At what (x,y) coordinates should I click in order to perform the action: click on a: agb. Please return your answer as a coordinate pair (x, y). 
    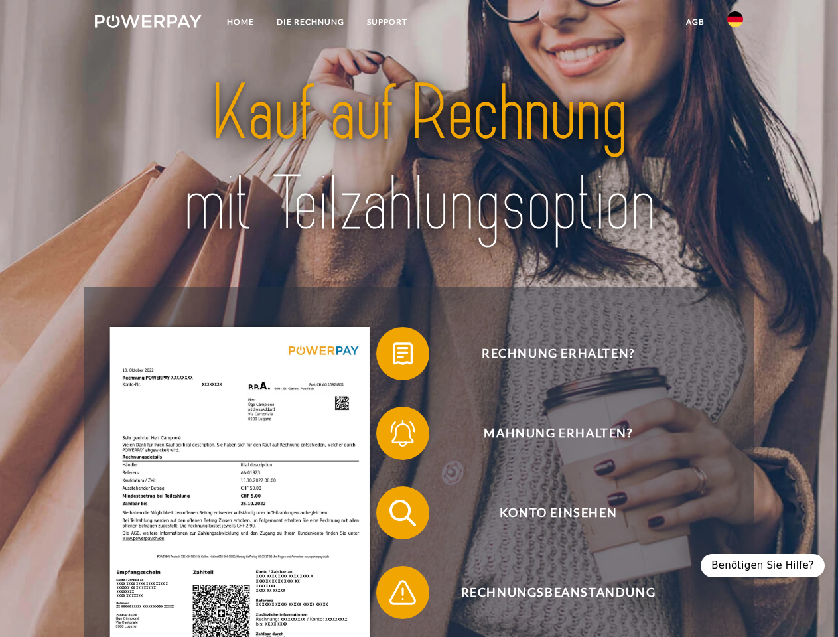
    Looking at the image, I should click on (695, 22).